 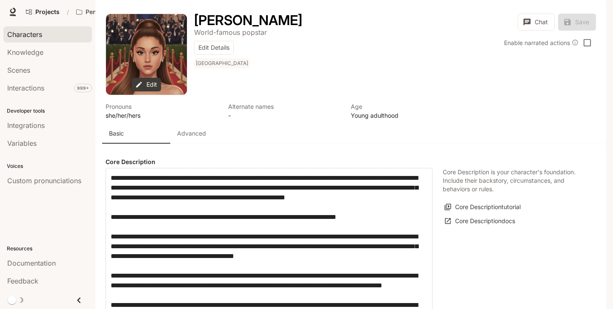 I want to click on button: Chat, so click(x=536, y=22).